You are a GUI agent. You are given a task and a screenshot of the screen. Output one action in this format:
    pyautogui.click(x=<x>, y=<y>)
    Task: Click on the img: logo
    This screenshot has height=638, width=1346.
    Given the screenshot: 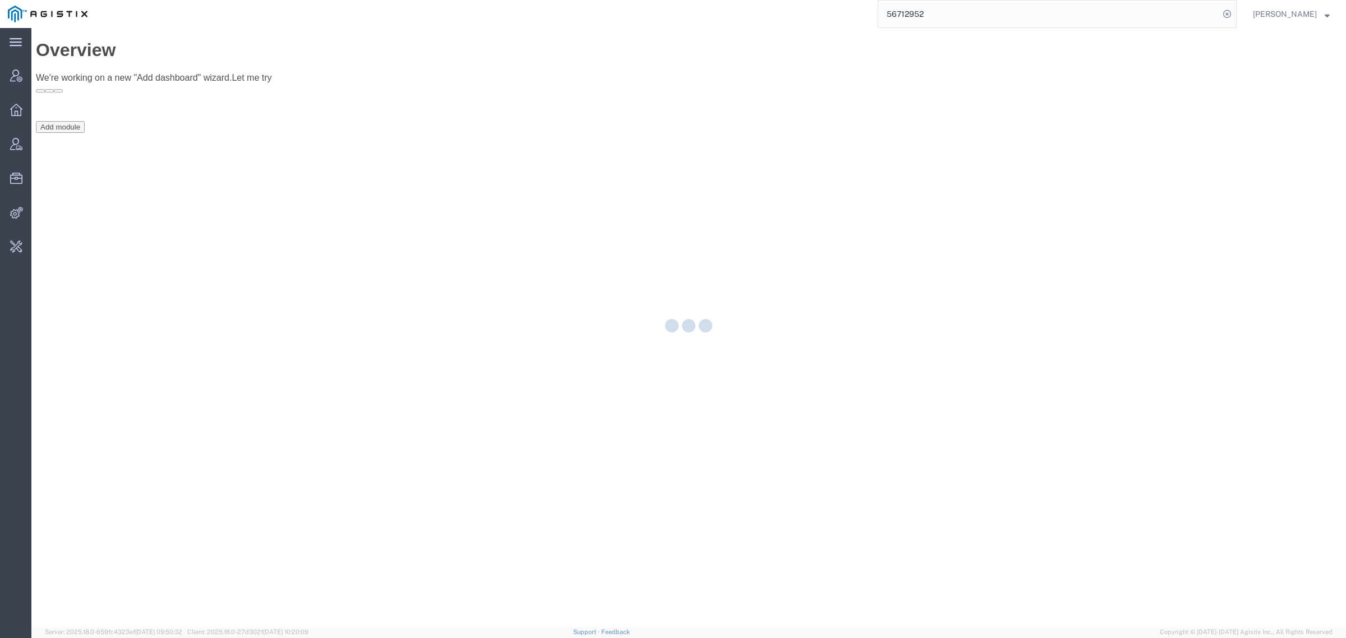 What is the action you would take?
    pyautogui.click(x=48, y=14)
    